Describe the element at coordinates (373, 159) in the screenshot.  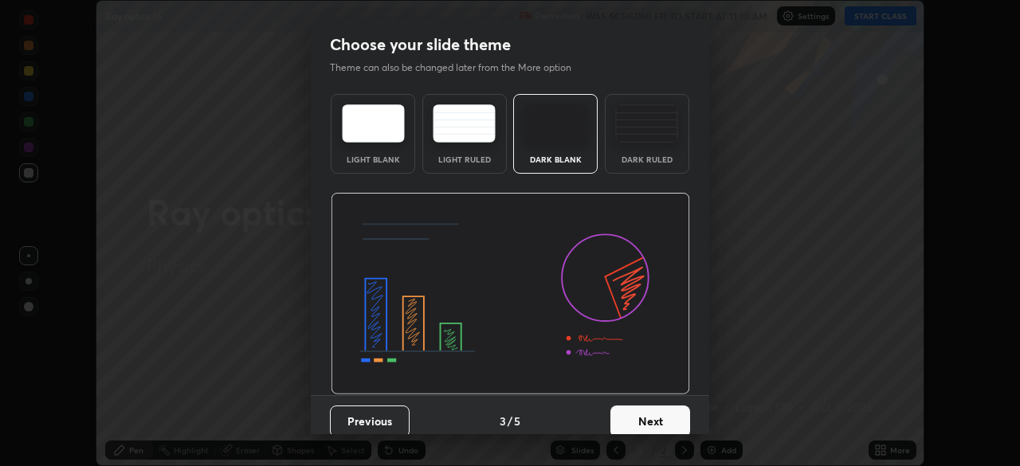
I see `div: Light Blank` at that location.